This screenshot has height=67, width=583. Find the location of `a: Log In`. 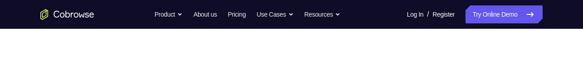

a: Log In is located at coordinates (415, 14).